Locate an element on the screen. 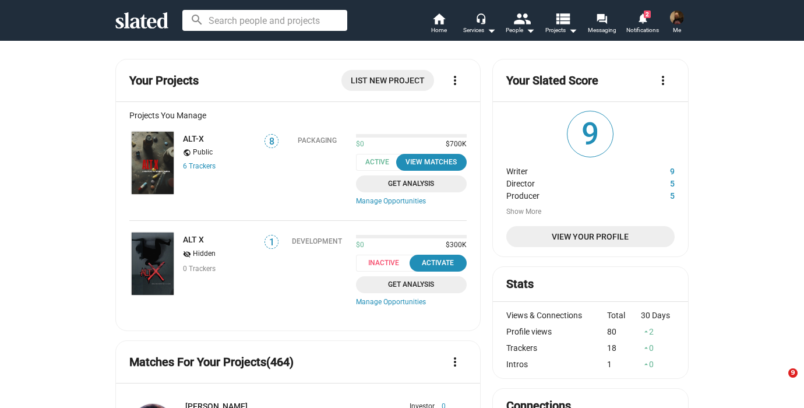 This screenshot has width=804, height=408. div: View Matches is located at coordinates (431, 162).